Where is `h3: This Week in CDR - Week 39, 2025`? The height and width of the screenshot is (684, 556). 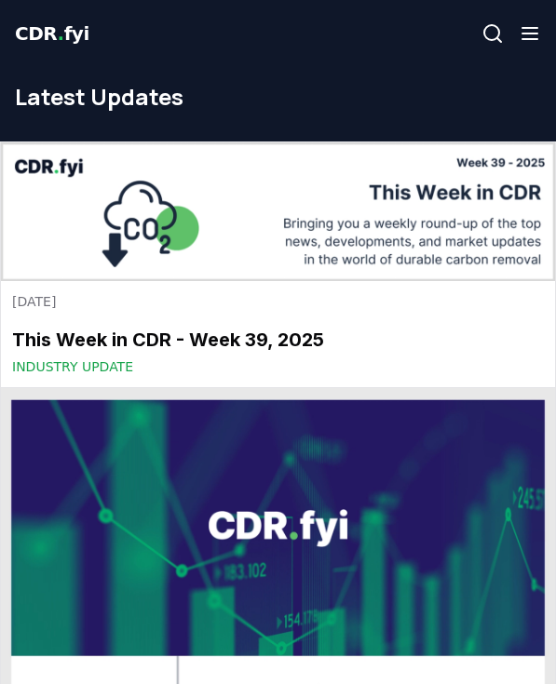 h3: This Week in CDR - Week 39, 2025 is located at coordinates (277, 340).